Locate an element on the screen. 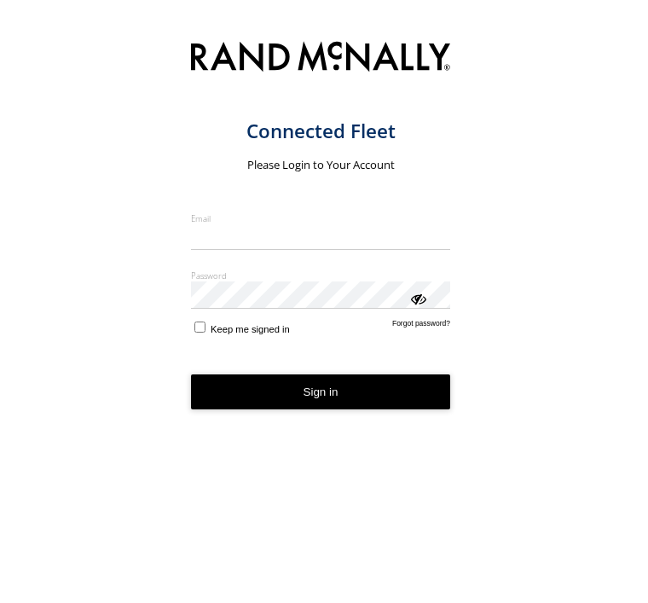 This screenshot has width=648, height=603. a: Forgot password? is located at coordinates (421, 327).